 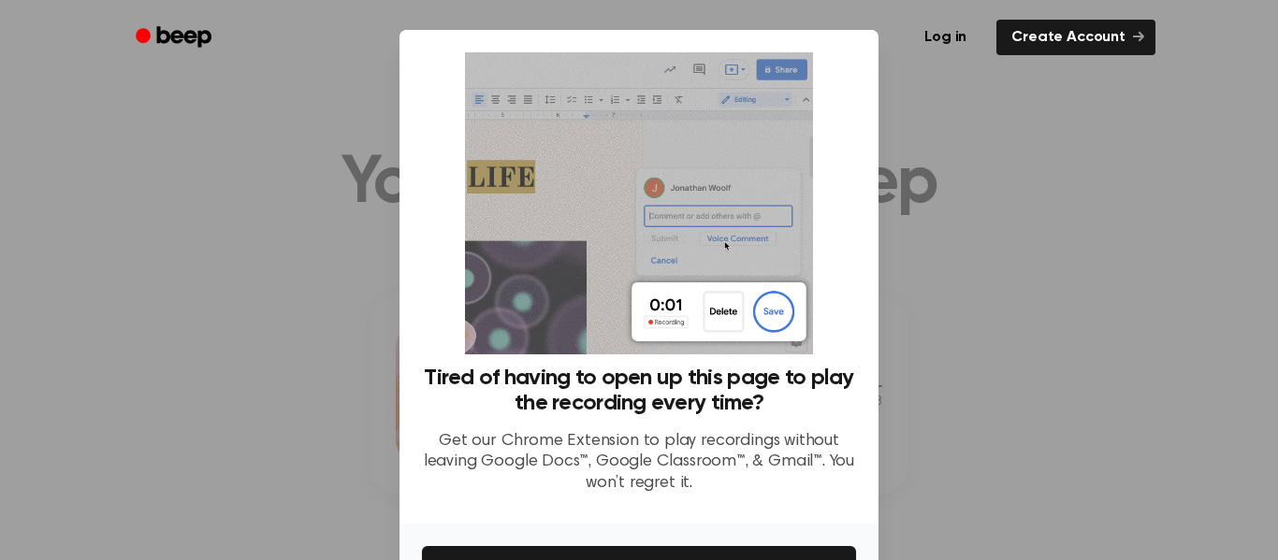 What do you see at coordinates (638, 203) in the screenshot?
I see `img: Beep extension in action` at bounding box center [638, 203].